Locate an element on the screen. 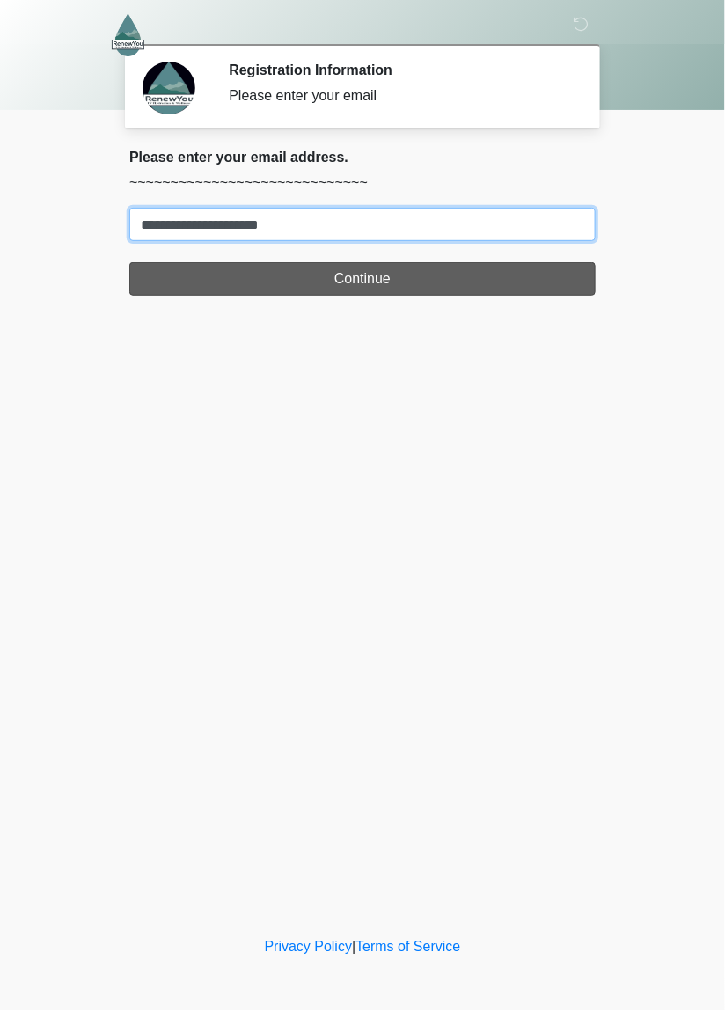 Image resolution: width=725 pixels, height=1011 pixels. img: RenewYou IV Hydration and Wellness Logo is located at coordinates (128, 34).